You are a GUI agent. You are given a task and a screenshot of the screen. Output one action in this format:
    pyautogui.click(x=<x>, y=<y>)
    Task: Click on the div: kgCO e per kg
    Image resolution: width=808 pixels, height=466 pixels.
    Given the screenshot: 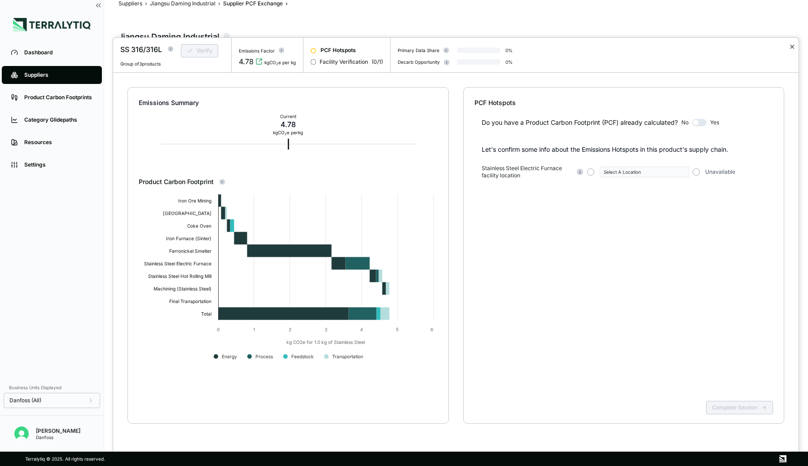 What is the action you would take?
    pyautogui.click(x=280, y=62)
    